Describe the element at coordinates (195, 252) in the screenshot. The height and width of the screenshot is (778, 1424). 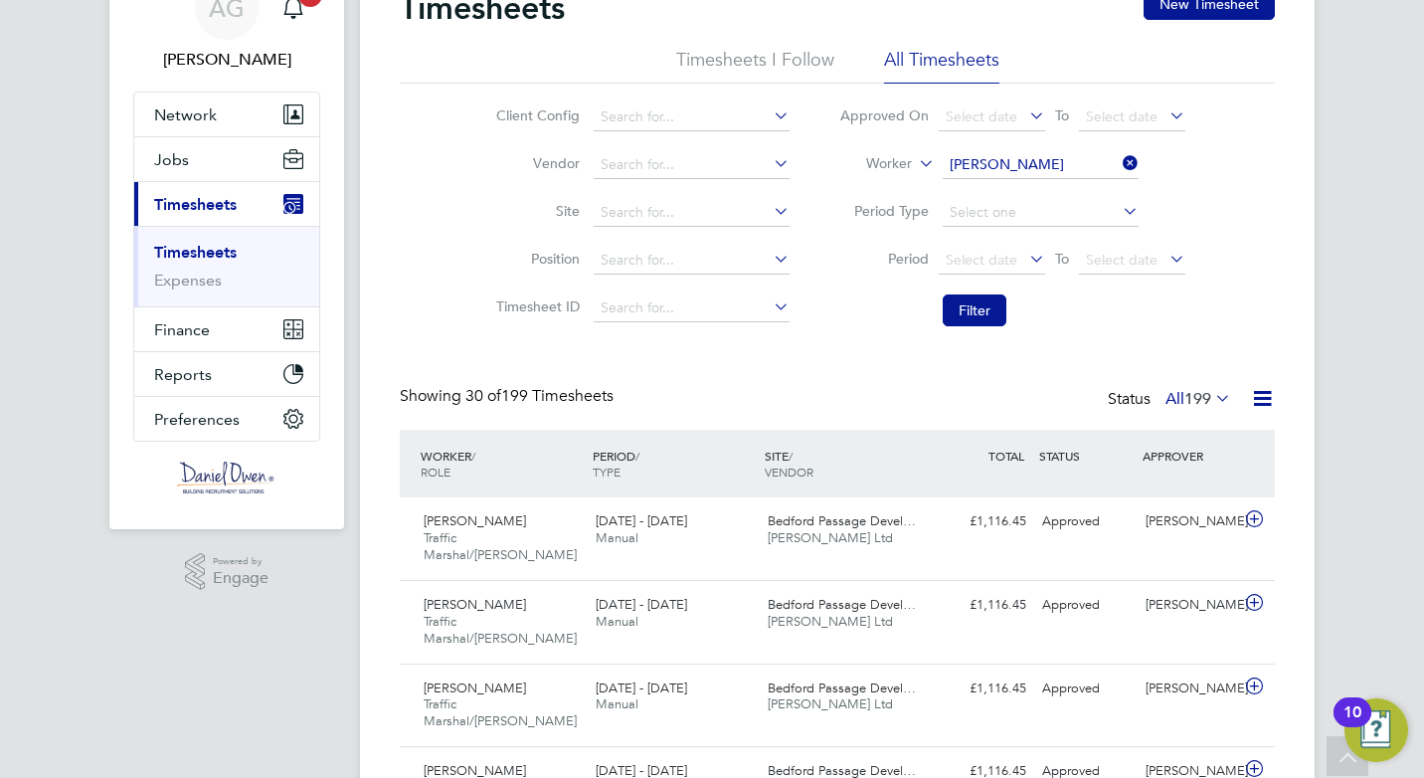
I see `a: Timesheets` at that location.